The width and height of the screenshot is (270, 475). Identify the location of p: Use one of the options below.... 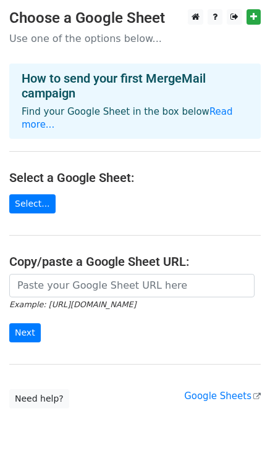
(135, 38).